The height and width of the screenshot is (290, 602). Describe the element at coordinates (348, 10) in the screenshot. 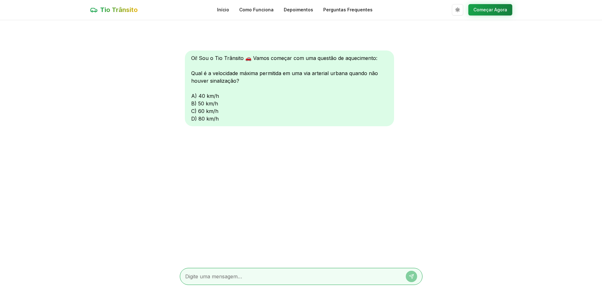

I see `a: Perguntas Frequentes` at that location.